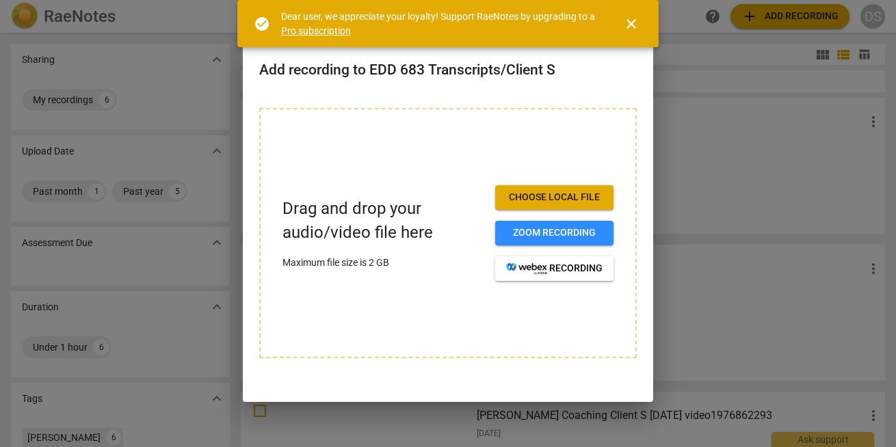  Describe the element at coordinates (631, 24) in the screenshot. I see `span: close` at that location.